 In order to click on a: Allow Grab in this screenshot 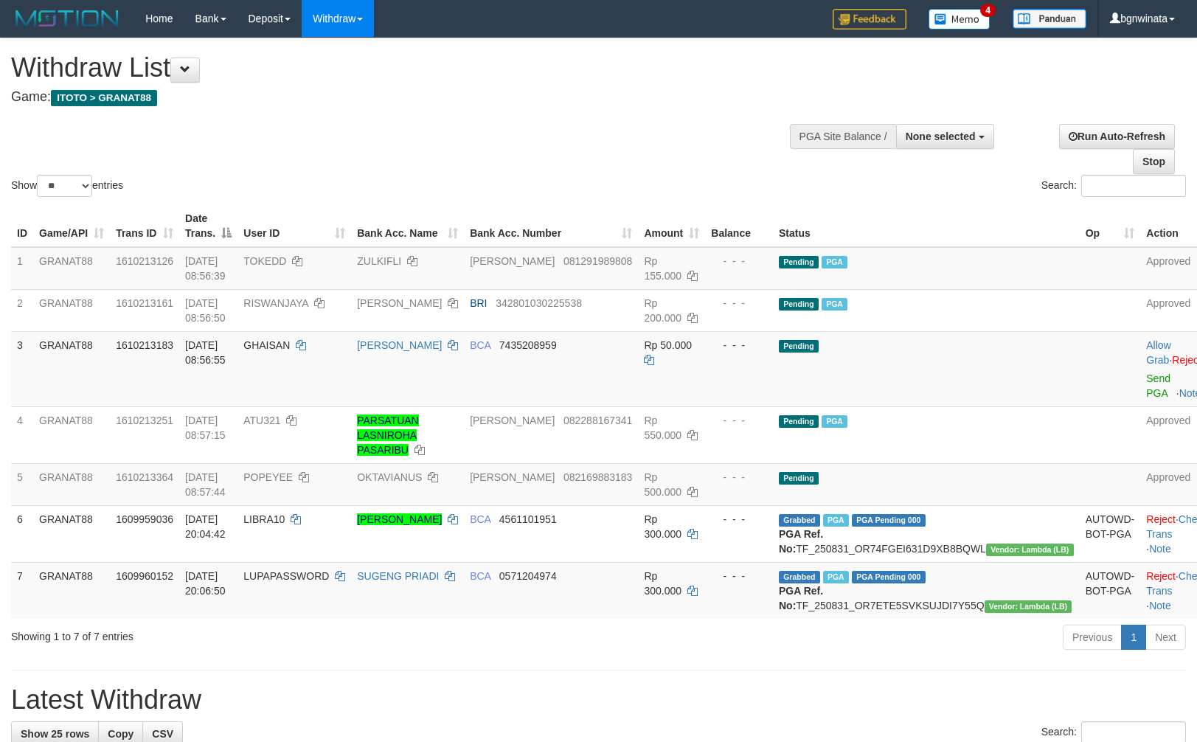, I will do `click(1158, 352)`.